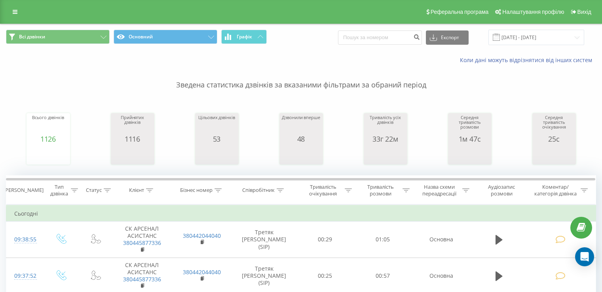 This screenshot has height=292, width=602. I want to click on td: Сьогодні, so click(301, 214).